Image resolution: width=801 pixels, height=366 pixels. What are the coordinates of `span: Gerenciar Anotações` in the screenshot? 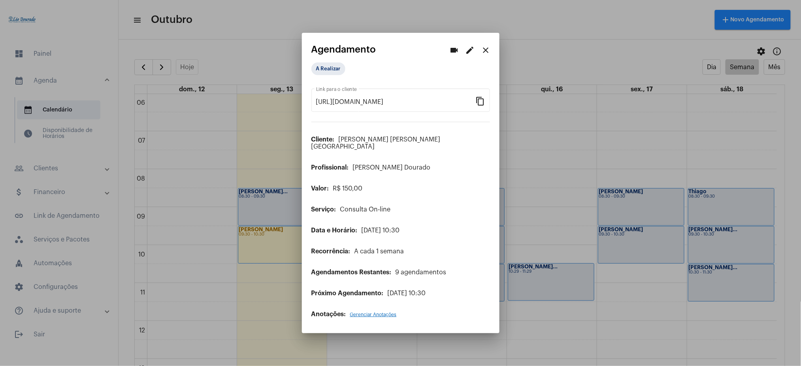 It's located at (374, 315).